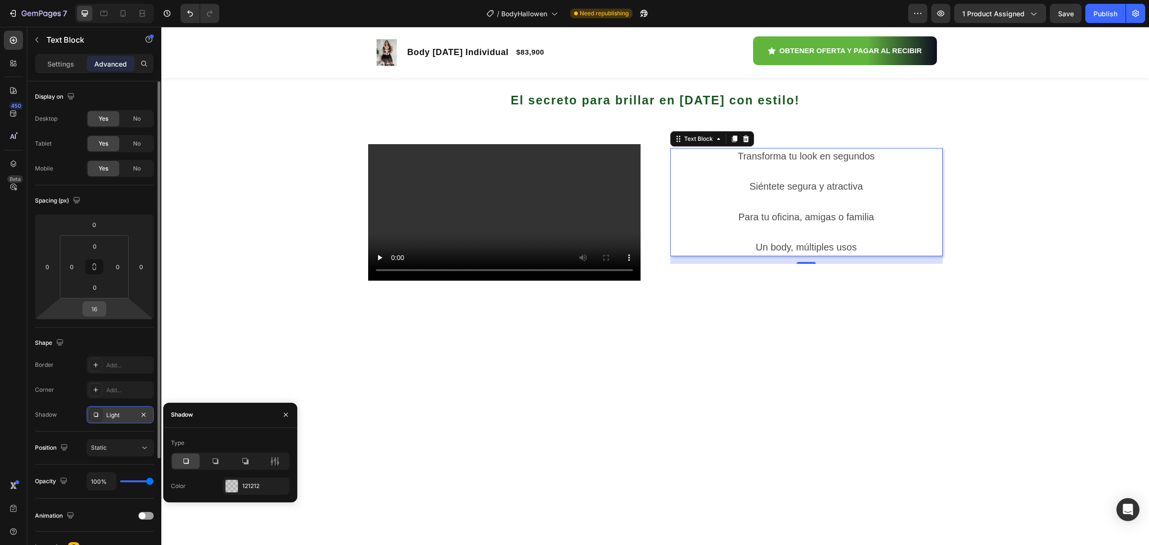 The height and width of the screenshot is (545, 1149). Describe the element at coordinates (56, 515) in the screenshot. I see `div: Animation` at that location.